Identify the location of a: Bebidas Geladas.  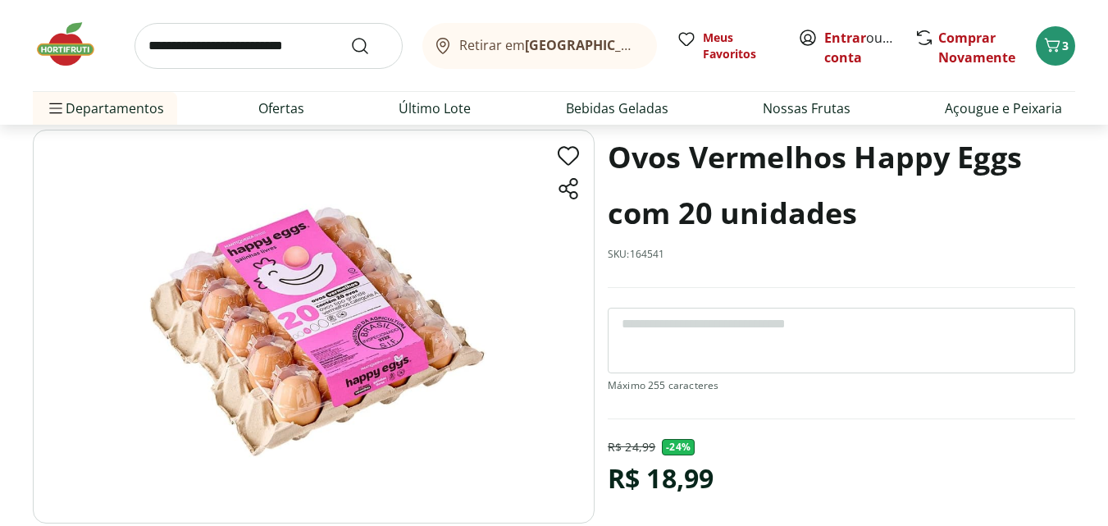
(617, 108).